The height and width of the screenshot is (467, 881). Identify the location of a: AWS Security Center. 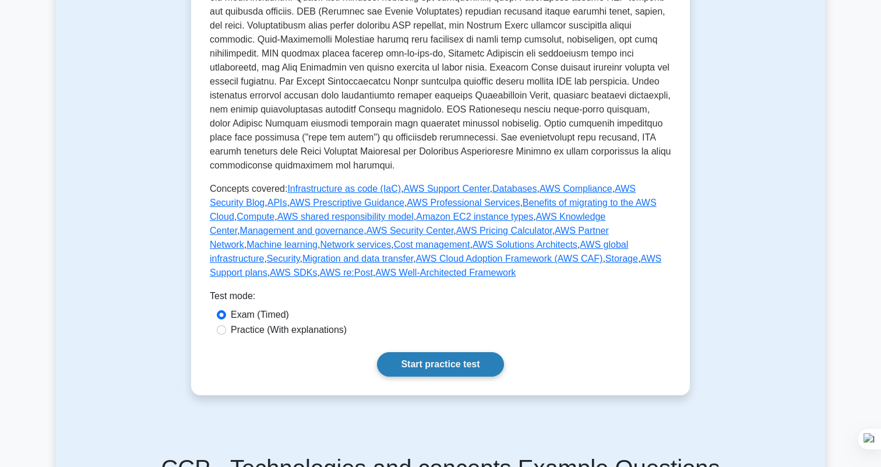
(410, 230).